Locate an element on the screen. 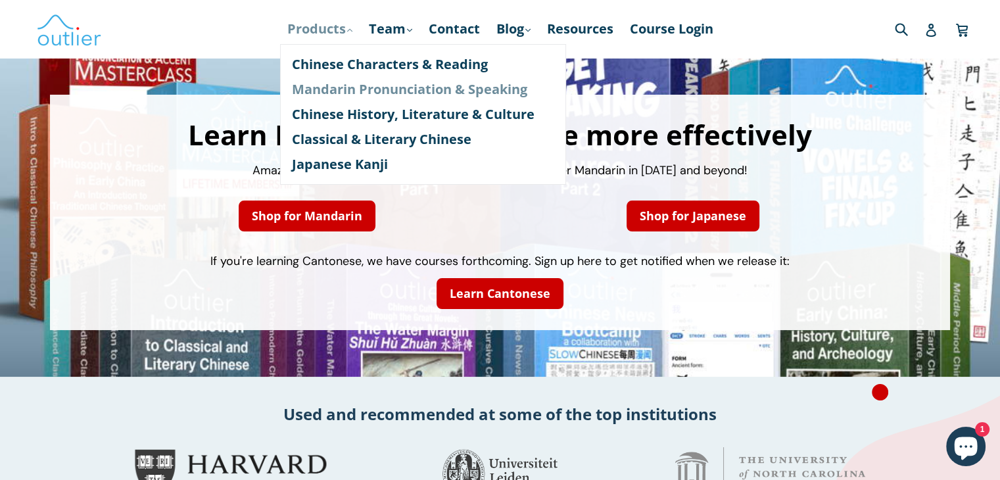  h1: Learn Mandarin or Japanese more effectively is located at coordinates (500, 135).